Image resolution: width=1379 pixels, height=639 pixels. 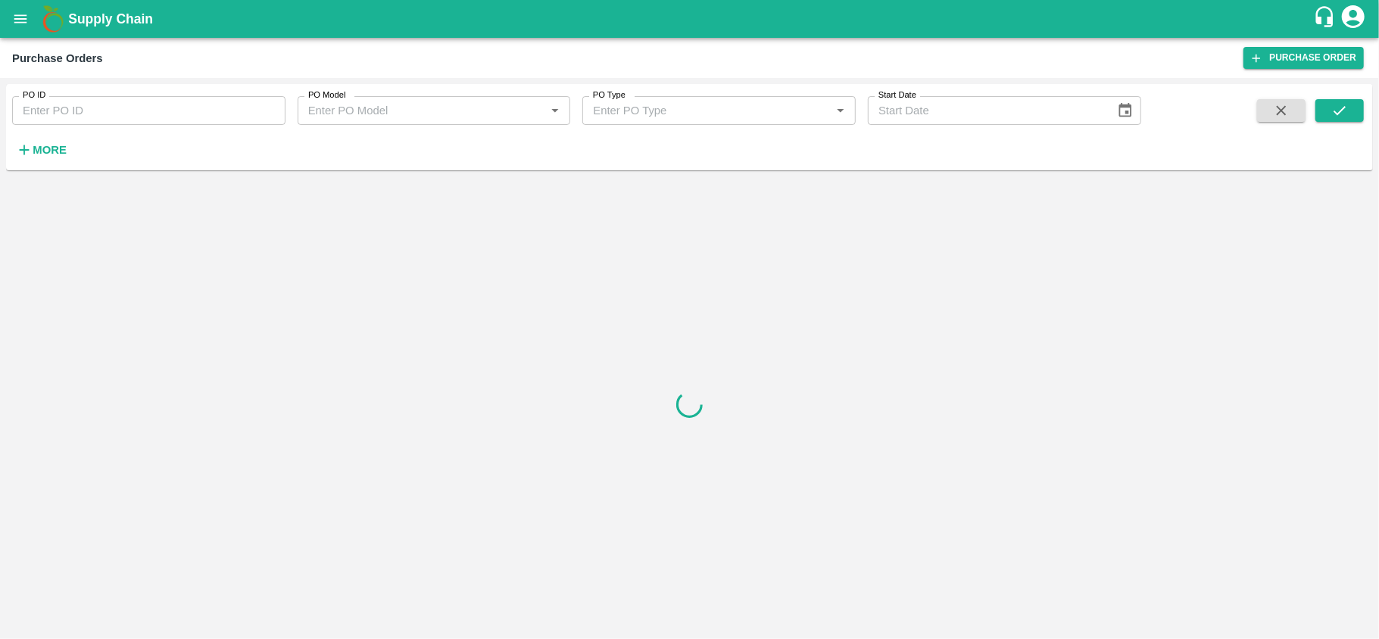 I want to click on button: open drawer, so click(x=20, y=19).